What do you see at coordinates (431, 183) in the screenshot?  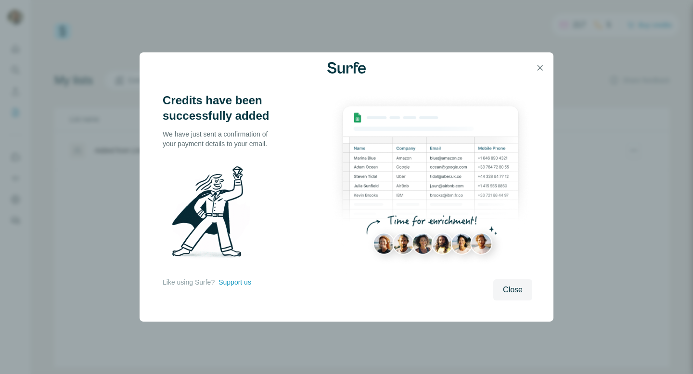 I see `img: Enrichment Hub - Sheet Preview` at bounding box center [431, 183].